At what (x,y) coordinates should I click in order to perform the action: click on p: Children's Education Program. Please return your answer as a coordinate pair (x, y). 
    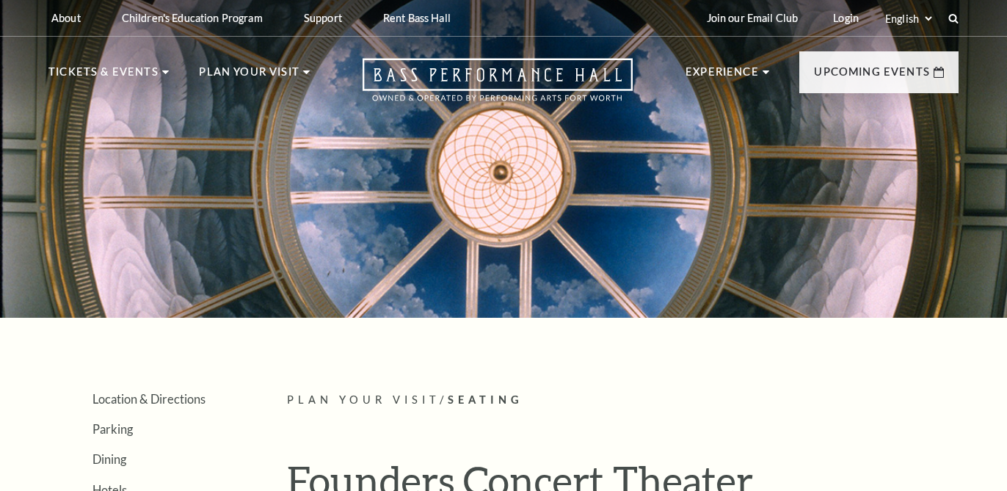
    Looking at the image, I should click on (192, 18).